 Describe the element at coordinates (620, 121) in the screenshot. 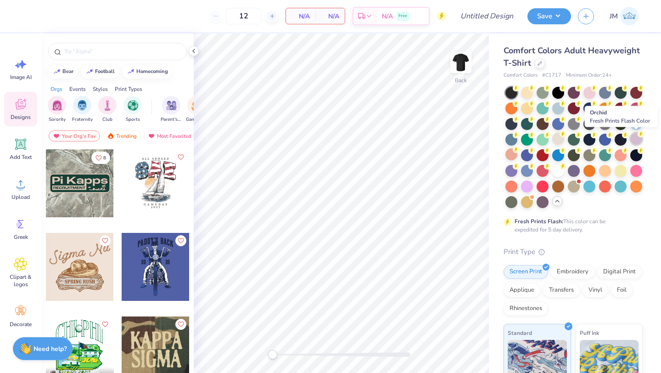

I see `span: Fresh Prints Flash Color` at that location.